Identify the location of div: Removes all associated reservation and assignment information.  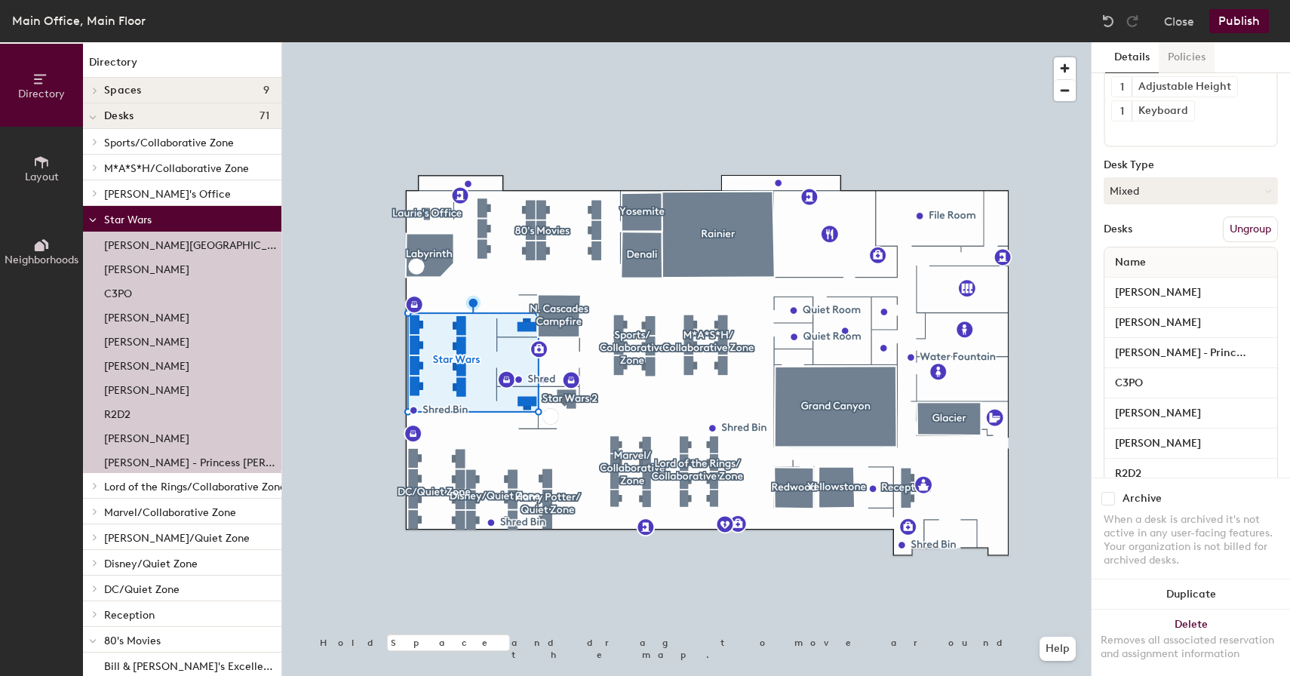
(1190, 647).